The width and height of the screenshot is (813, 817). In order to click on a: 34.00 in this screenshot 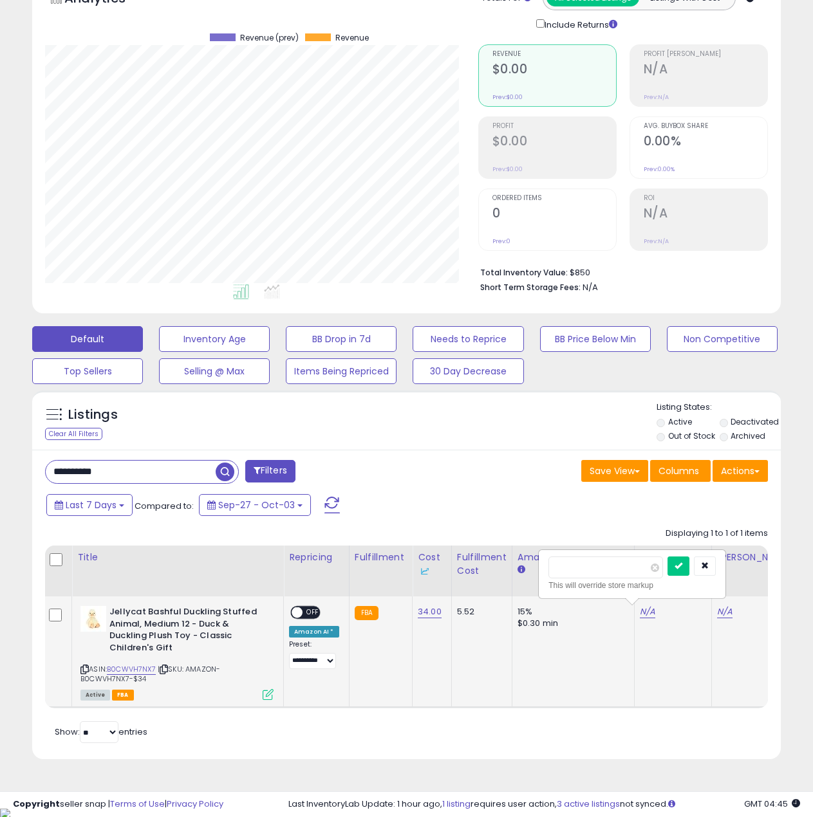, I will do `click(429, 612)`.